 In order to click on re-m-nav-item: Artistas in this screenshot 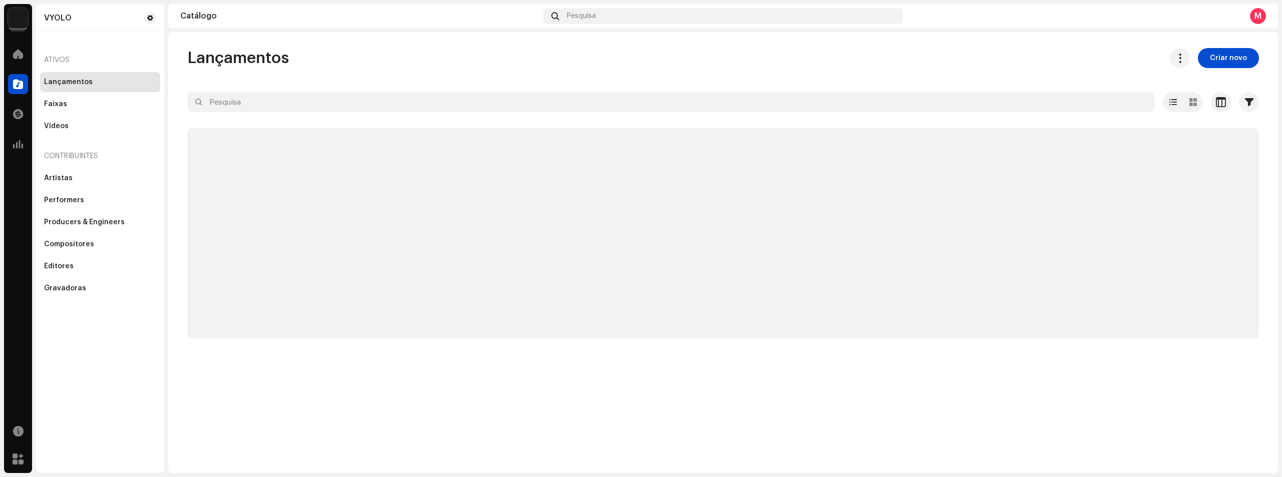, I will do `click(100, 178)`.